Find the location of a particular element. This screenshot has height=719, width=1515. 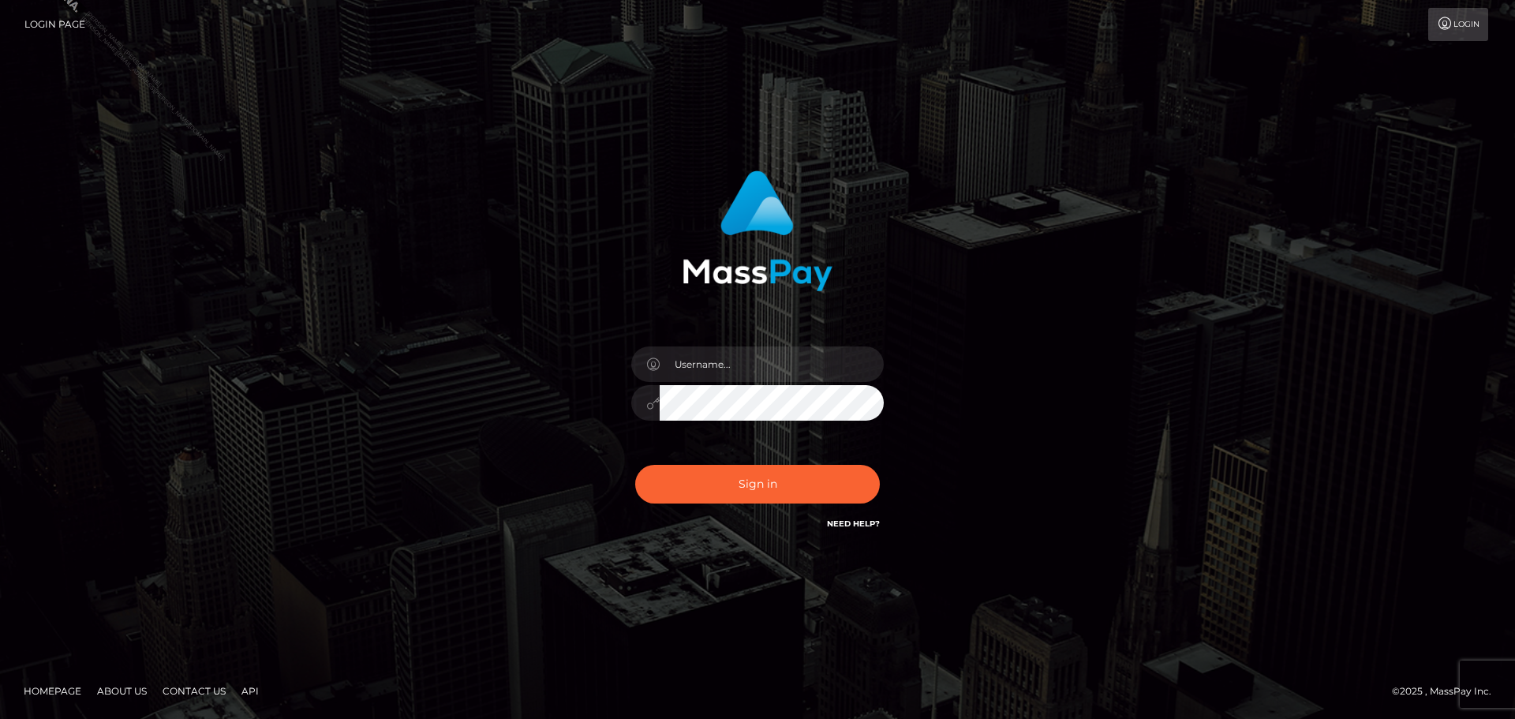

input: Username... is located at coordinates (772, 364).